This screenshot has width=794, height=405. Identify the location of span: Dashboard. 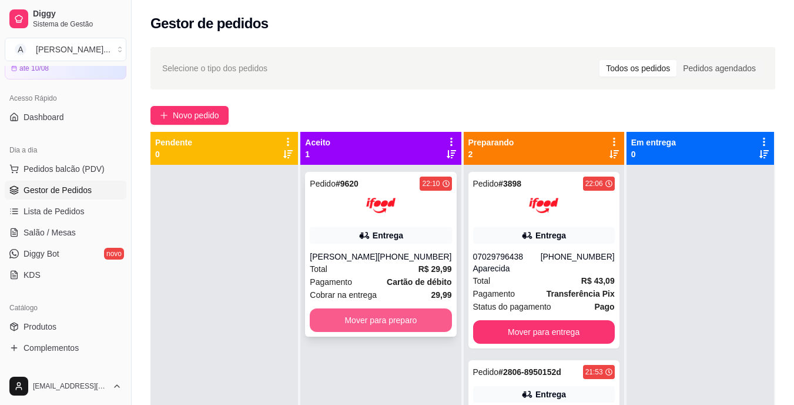
(44, 117).